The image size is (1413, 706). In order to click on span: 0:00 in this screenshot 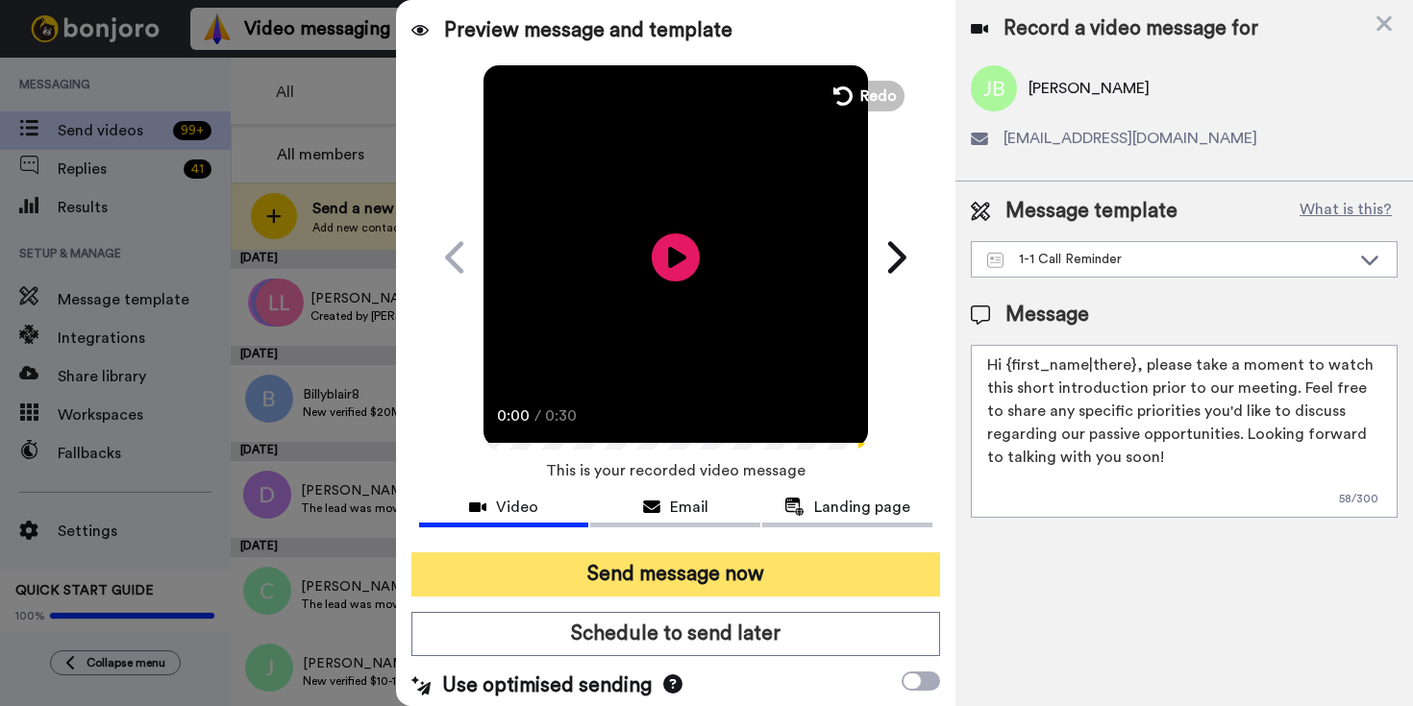, I will do `click(513, 416)`.